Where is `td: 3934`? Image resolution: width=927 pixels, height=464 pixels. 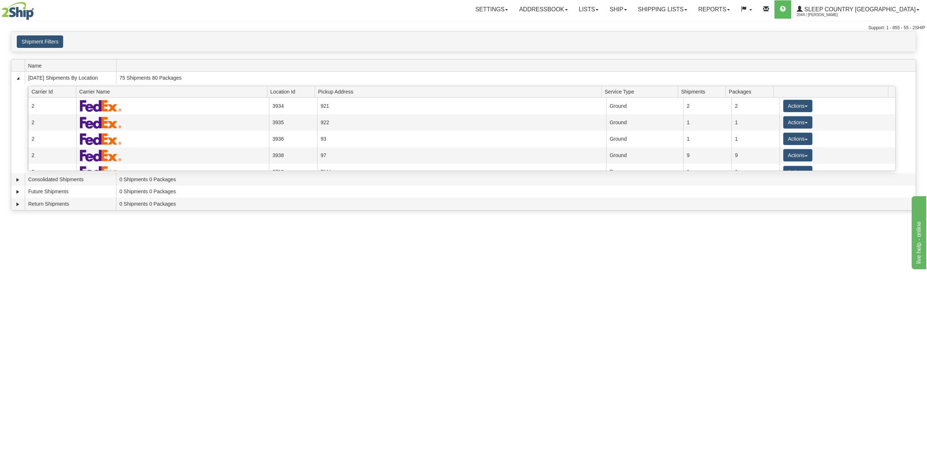 td: 3934 is located at coordinates (293, 105).